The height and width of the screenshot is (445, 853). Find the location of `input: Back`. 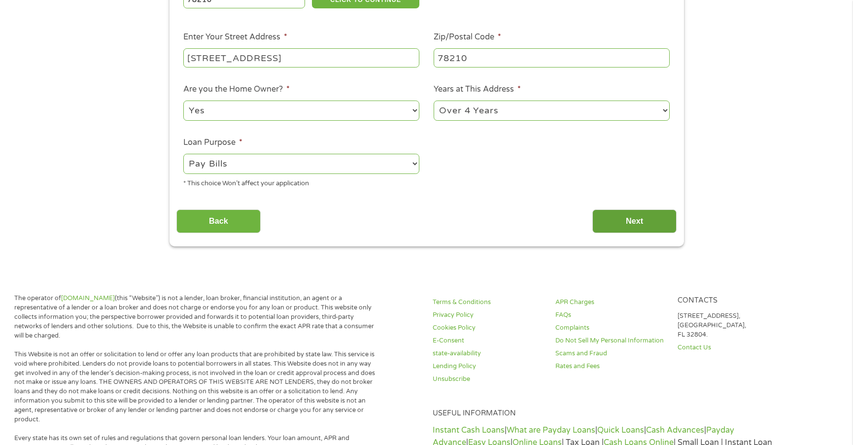

input: Back is located at coordinates (218, 221).